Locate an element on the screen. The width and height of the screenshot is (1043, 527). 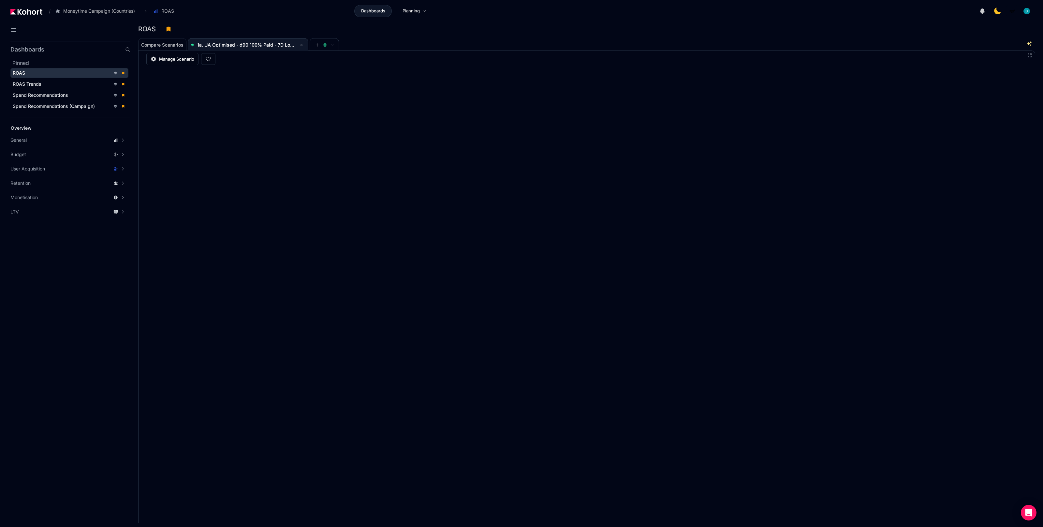
img: Kohort logo is located at coordinates (26, 12).